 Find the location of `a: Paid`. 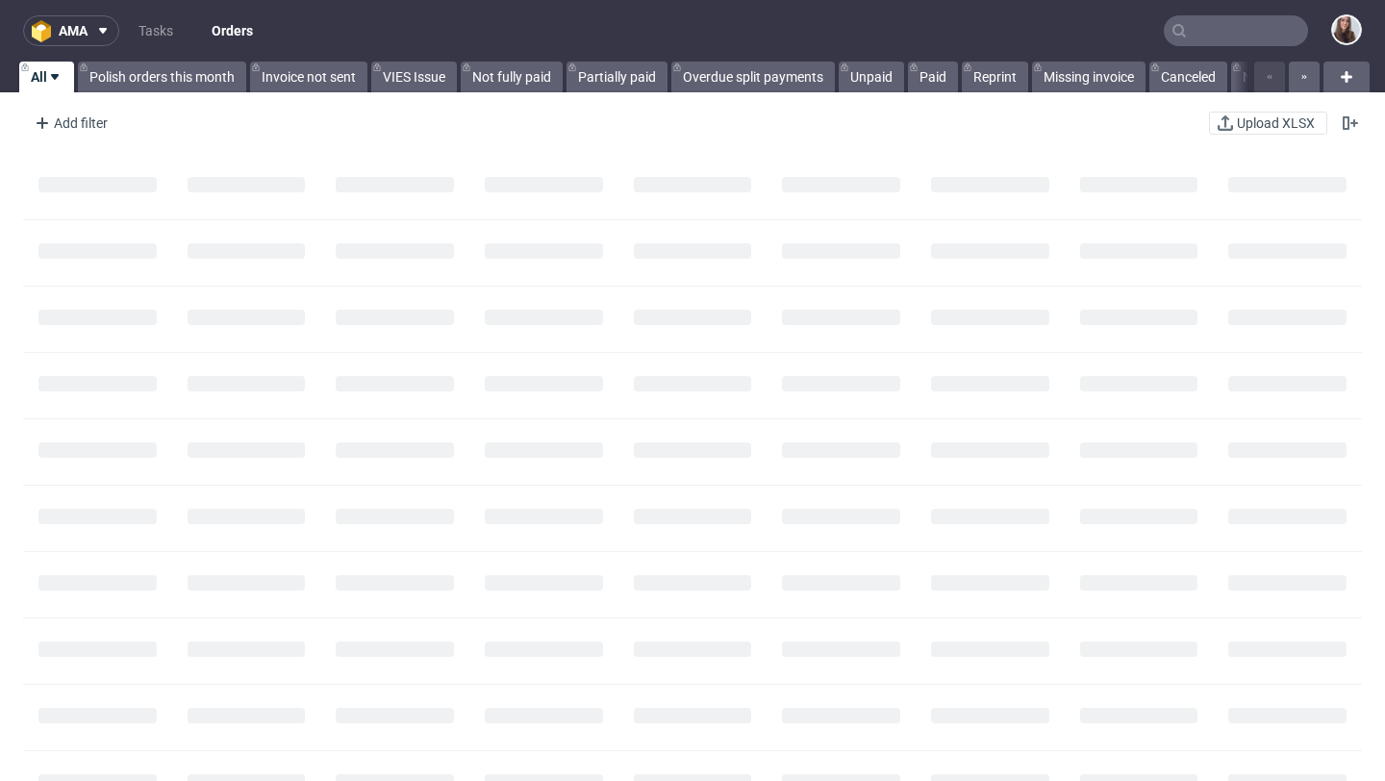

a: Paid is located at coordinates (933, 77).